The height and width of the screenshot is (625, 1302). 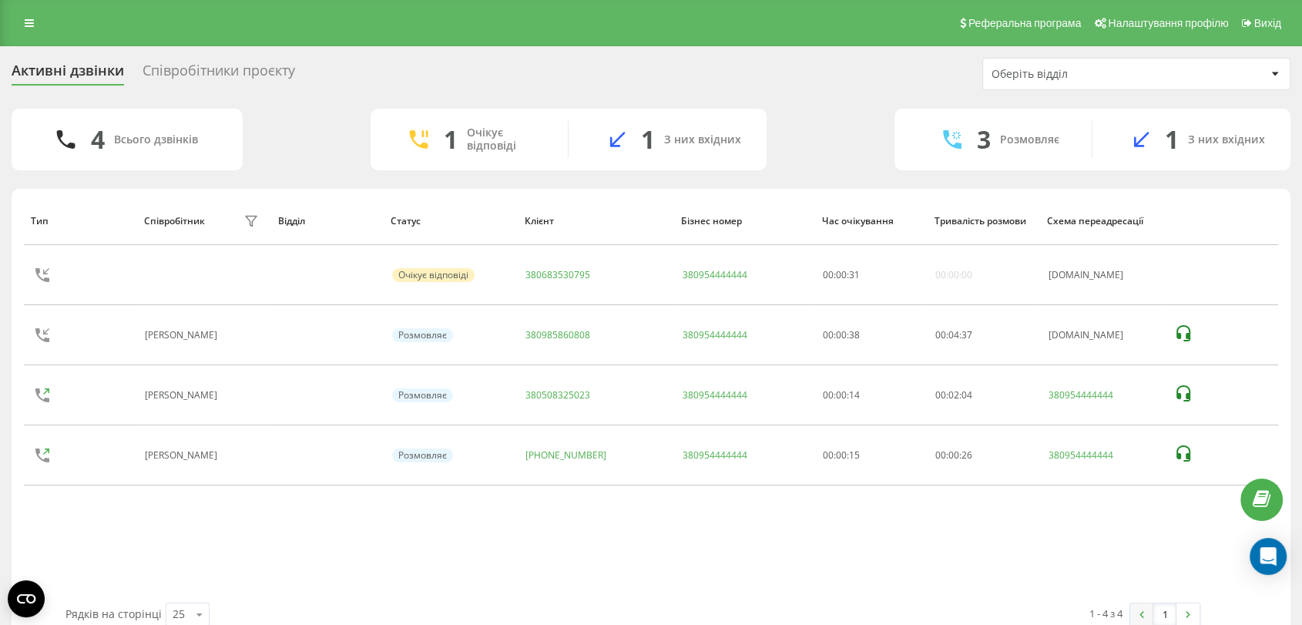 What do you see at coordinates (1102, 221) in the screenshot?
I see `div: Схема переадресації` at bounding box center [1102, 221].